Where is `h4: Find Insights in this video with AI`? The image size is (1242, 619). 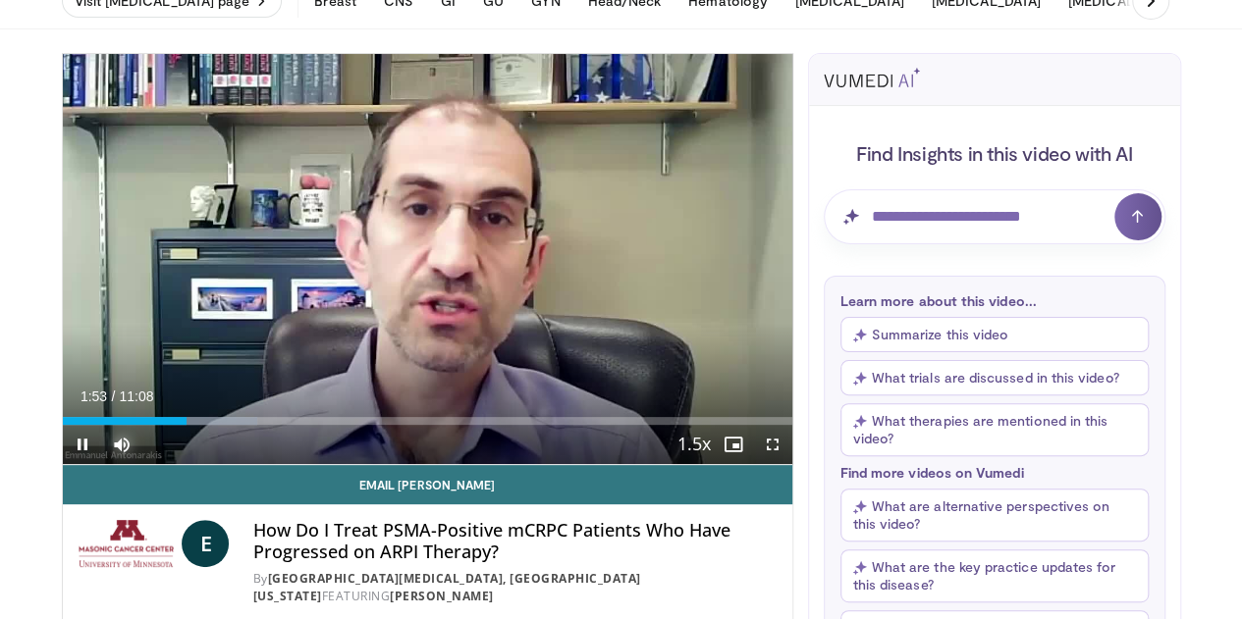 h4: Find Insights in this video with AI is located at coordinates (994, 153).